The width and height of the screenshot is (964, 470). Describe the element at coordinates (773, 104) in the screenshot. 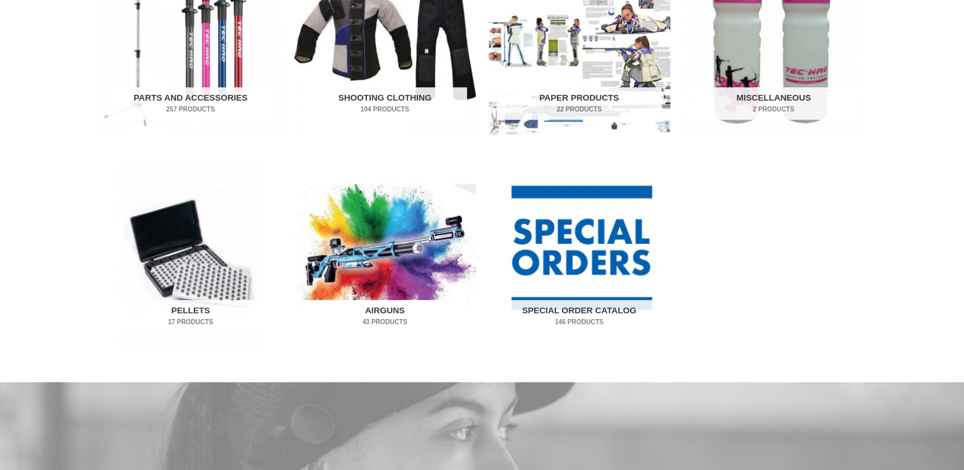

I see `h2: Miscellaneous` at that location.